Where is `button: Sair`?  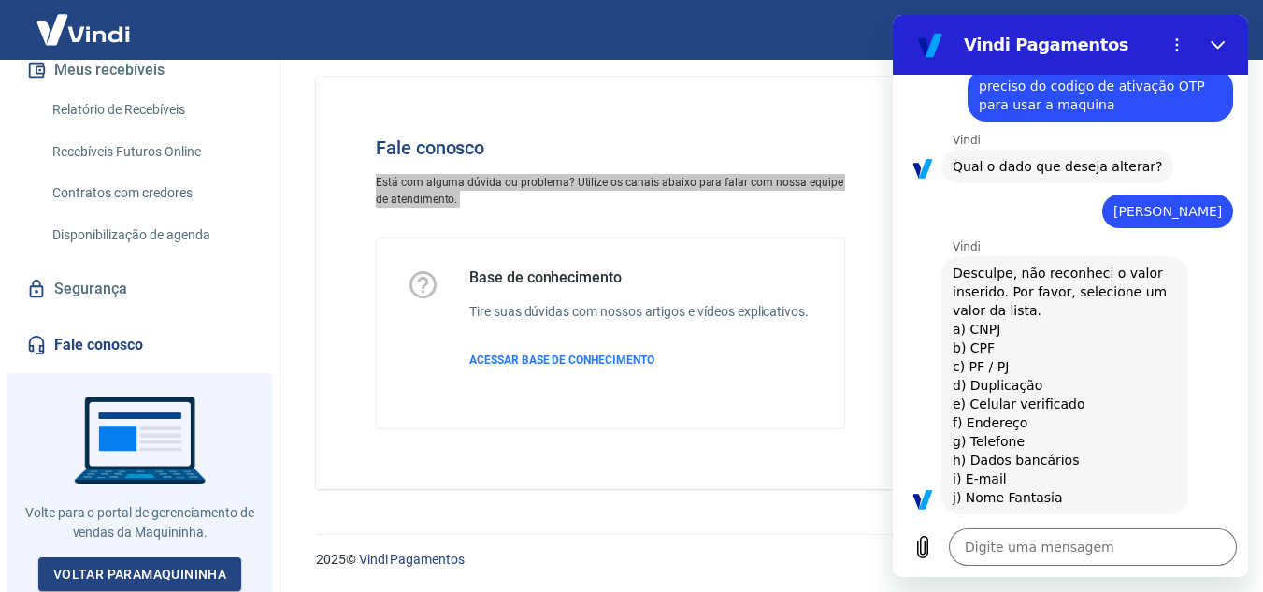 button: Sair is located at coordinates (1207, 30).